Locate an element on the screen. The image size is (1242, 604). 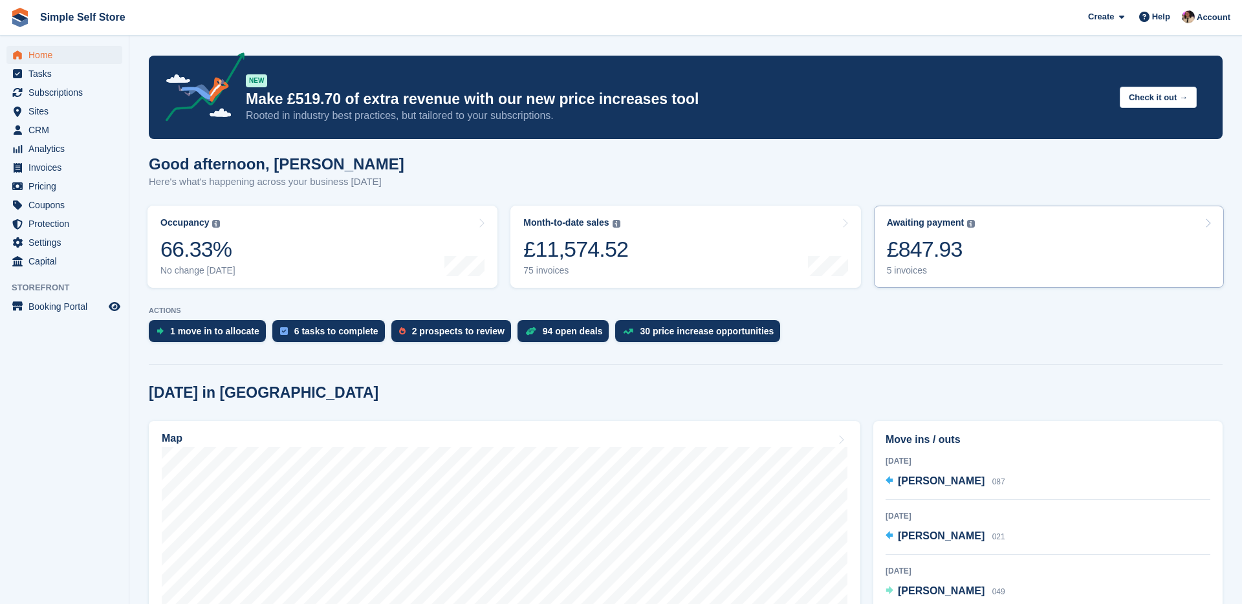
img: prospect-51fa495bee0391a8d652442698ab0144808aea92771e9ea1ae160a38d050c398.svg is located at coordinates (402, 331).